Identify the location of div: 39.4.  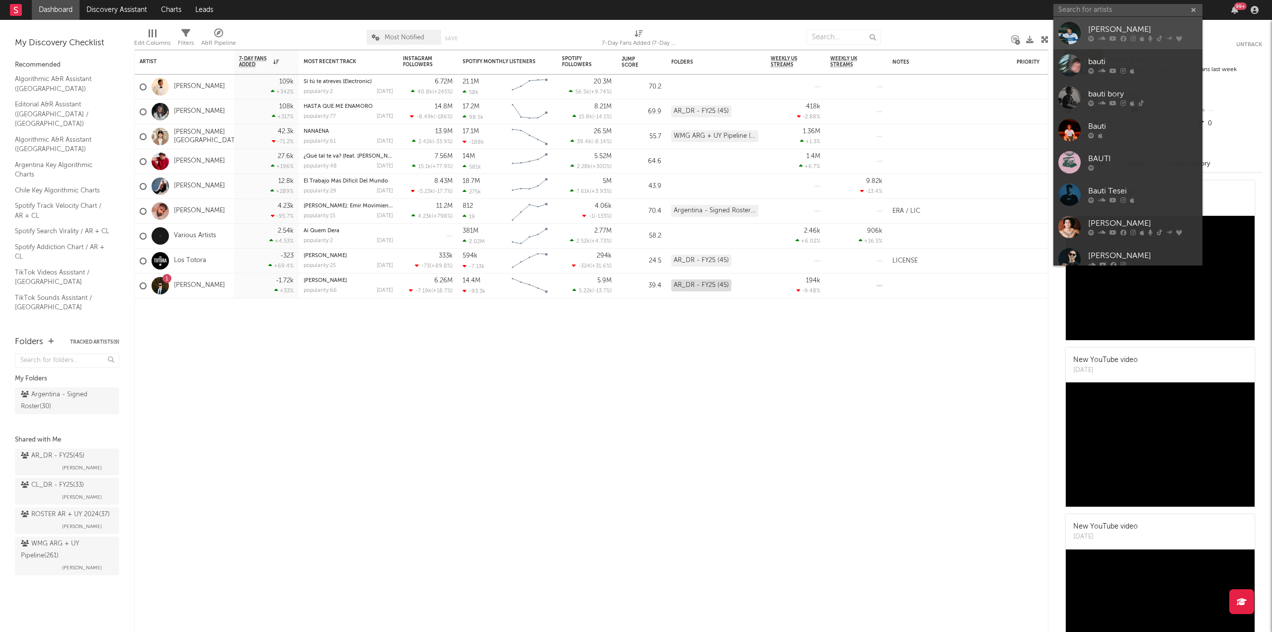
(642, 286).